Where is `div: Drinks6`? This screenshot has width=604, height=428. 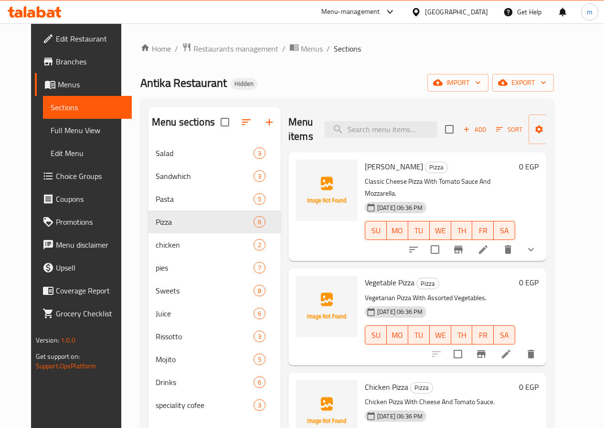 div: Drinks6 is located at coordinates (214, 382).